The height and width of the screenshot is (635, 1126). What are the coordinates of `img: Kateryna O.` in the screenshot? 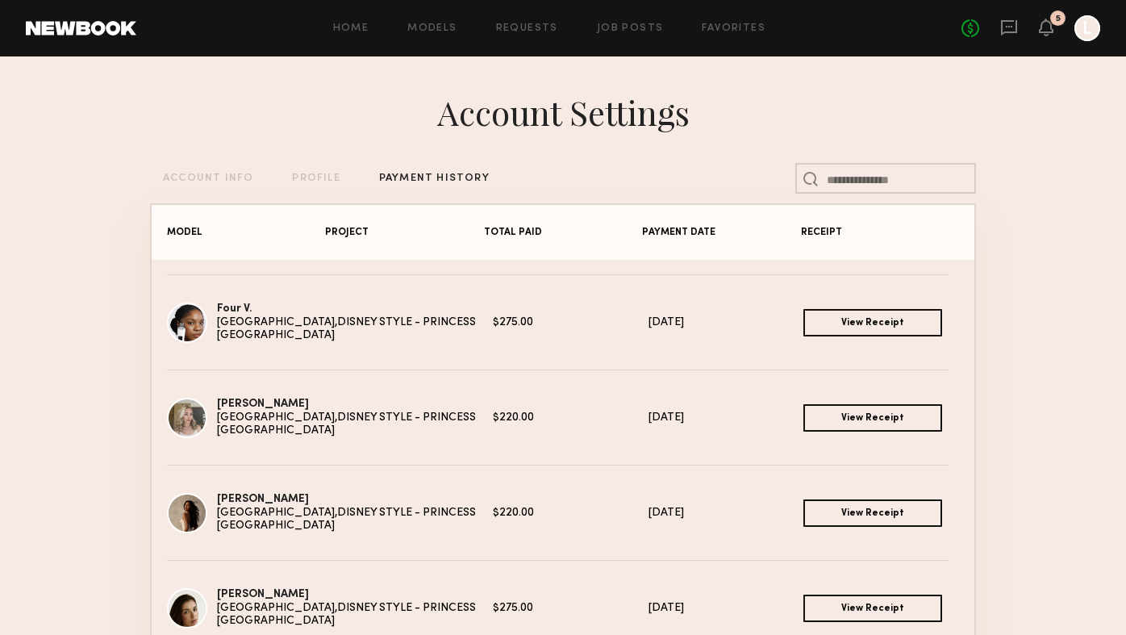 It's located at (187, 418).